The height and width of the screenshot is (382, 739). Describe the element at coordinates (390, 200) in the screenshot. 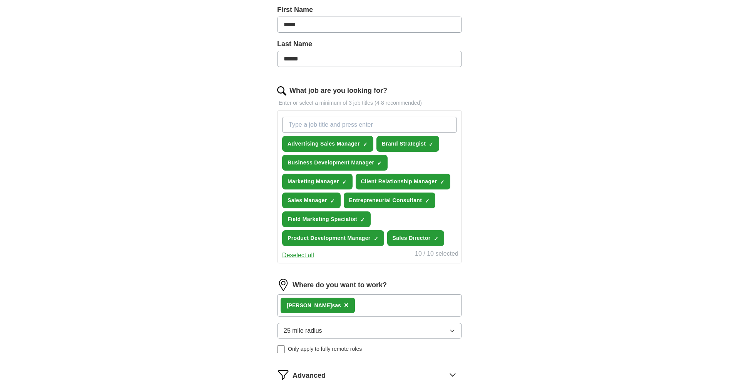

I see `button: Entrepreneurial Consultant✓` at that location.